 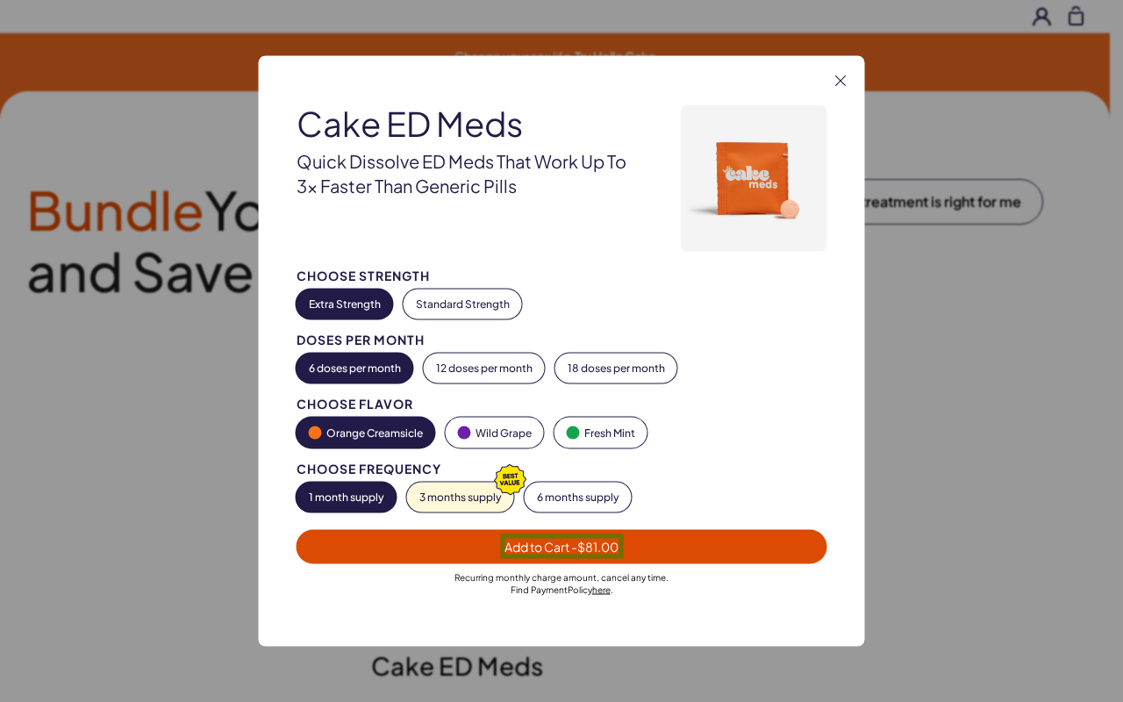 What do you see at coordinates (484, 368) in the screenshot?
I see `button: 12 doses per month` at bounding box center [484, 368].